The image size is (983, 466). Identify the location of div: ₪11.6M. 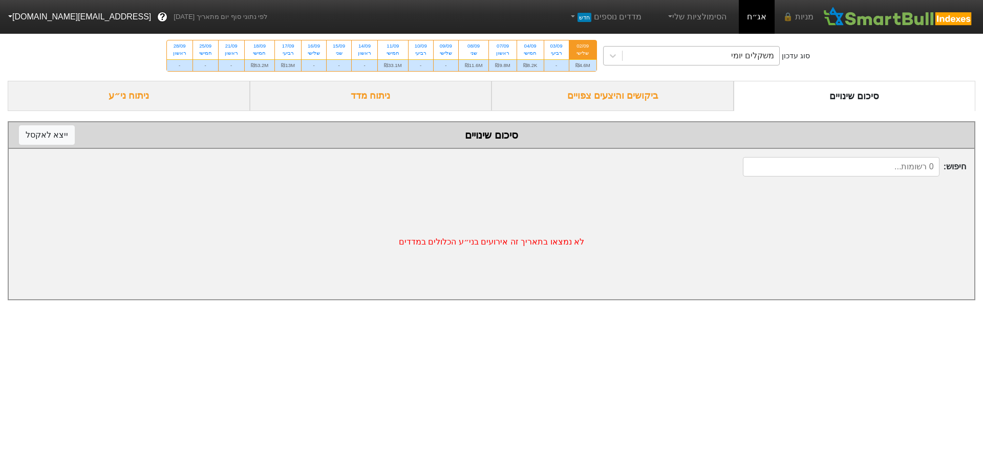
(474, 65).